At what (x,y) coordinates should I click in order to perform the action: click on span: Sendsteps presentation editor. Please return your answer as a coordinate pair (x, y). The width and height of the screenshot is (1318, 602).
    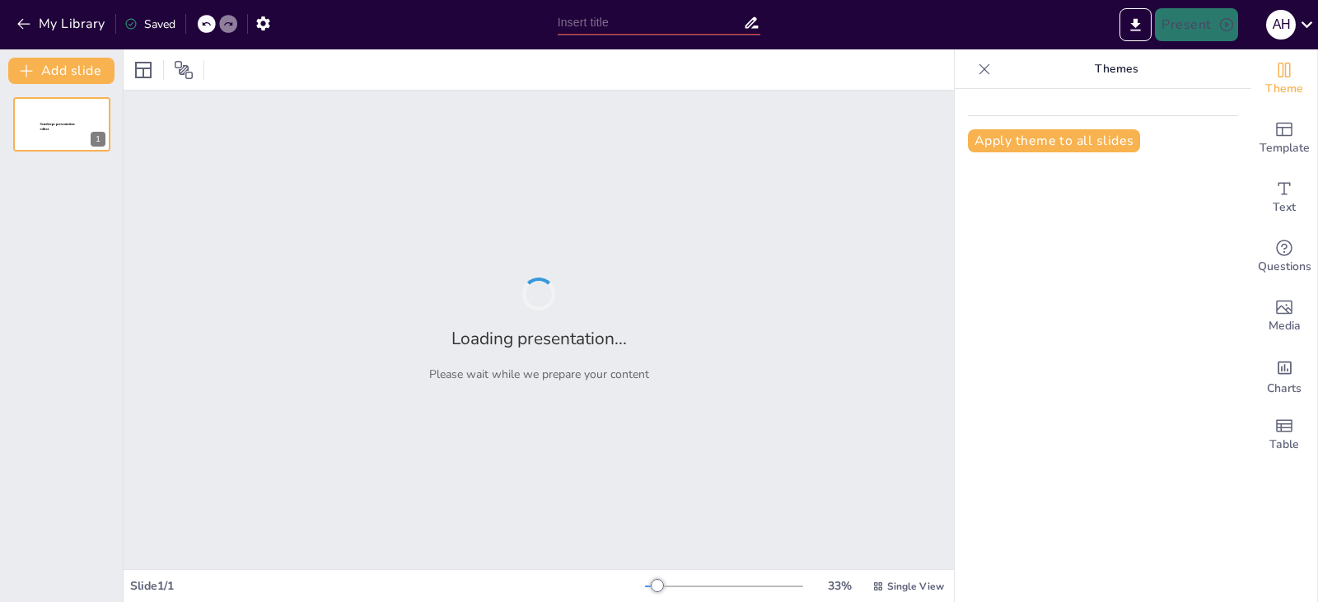
    Looking at the image, I should click on (58, 127).